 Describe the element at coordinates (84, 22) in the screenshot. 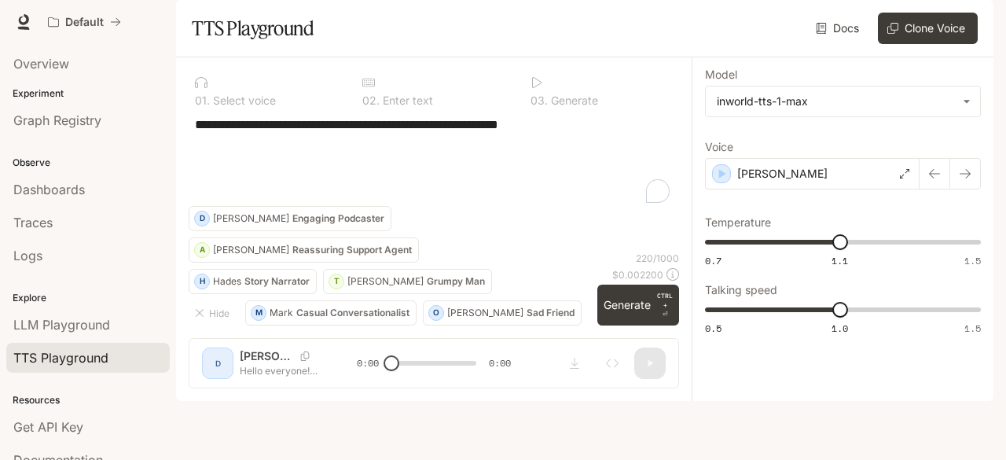

I see `p: Default` at that location.